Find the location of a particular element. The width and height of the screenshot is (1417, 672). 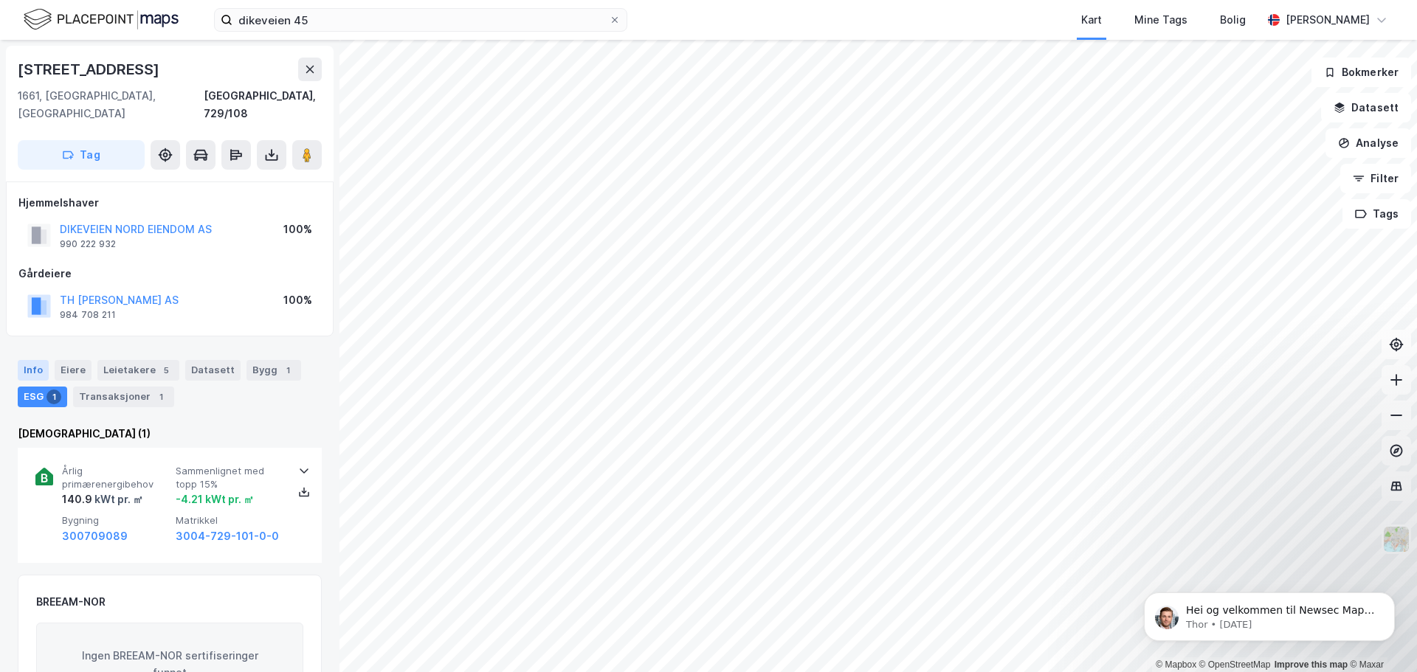

span: Årlig primærenergibehov is located at coordinates (116, 477).